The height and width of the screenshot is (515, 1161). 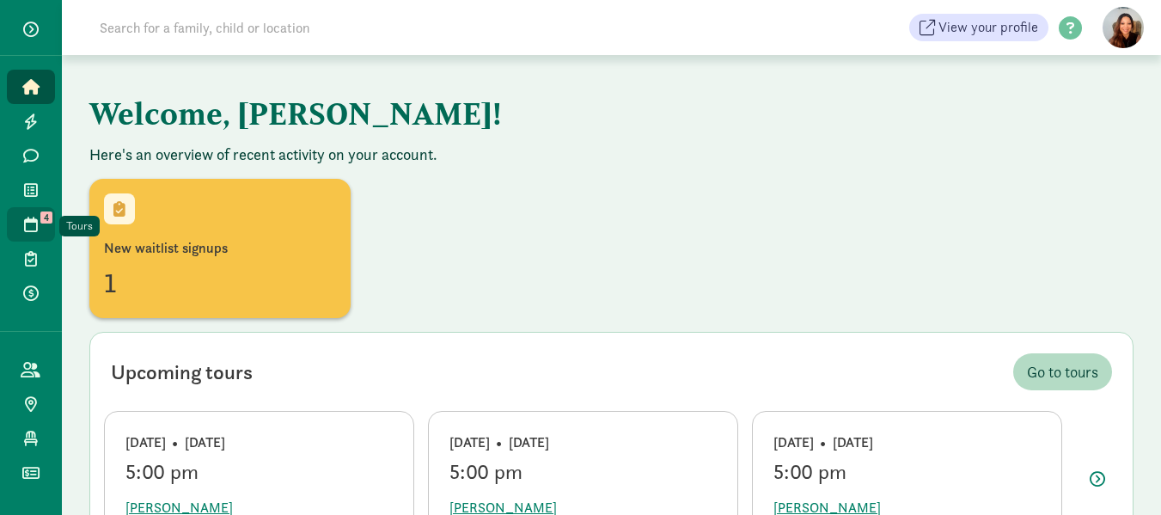 I want to click on p: Here's an overview of recent activity on your account., so click(x=611, y=155).